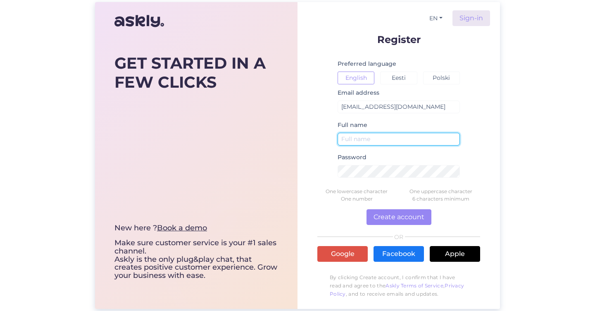 The height and width of the screenshot is (311, 595). What do you see at coordinates (441, 199) in the screenshot?
I see `div: 6 characters minimum` at bounding box center [441, 199].